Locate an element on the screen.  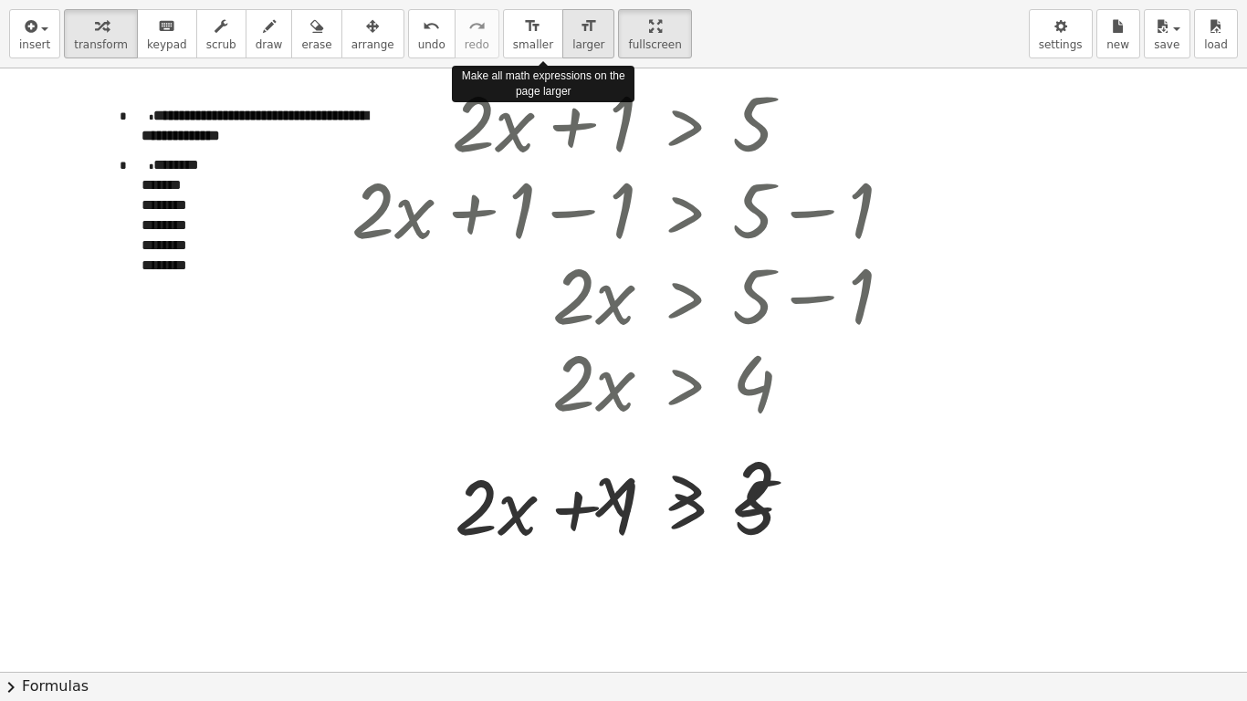
div: Make all math expressions on the page larger is located at coordinates (543, 84).